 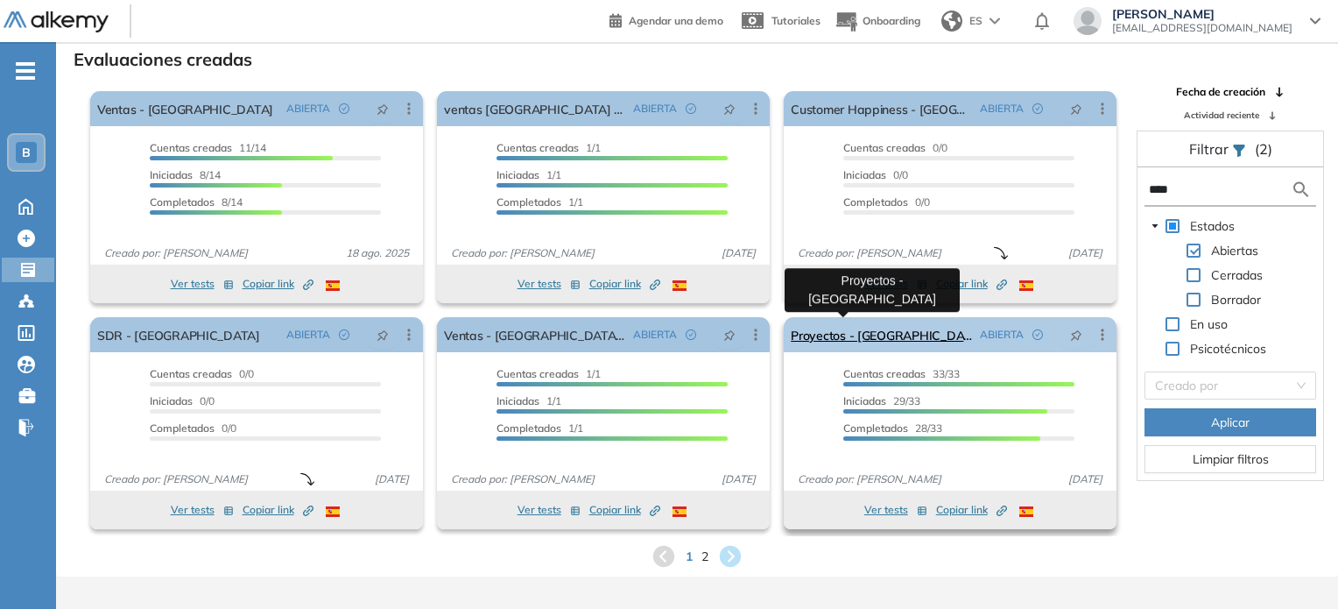 What do you see at coordinates (995, 21) in the screenshot?
I see `img: arrow` at bounding box center [995, 21].